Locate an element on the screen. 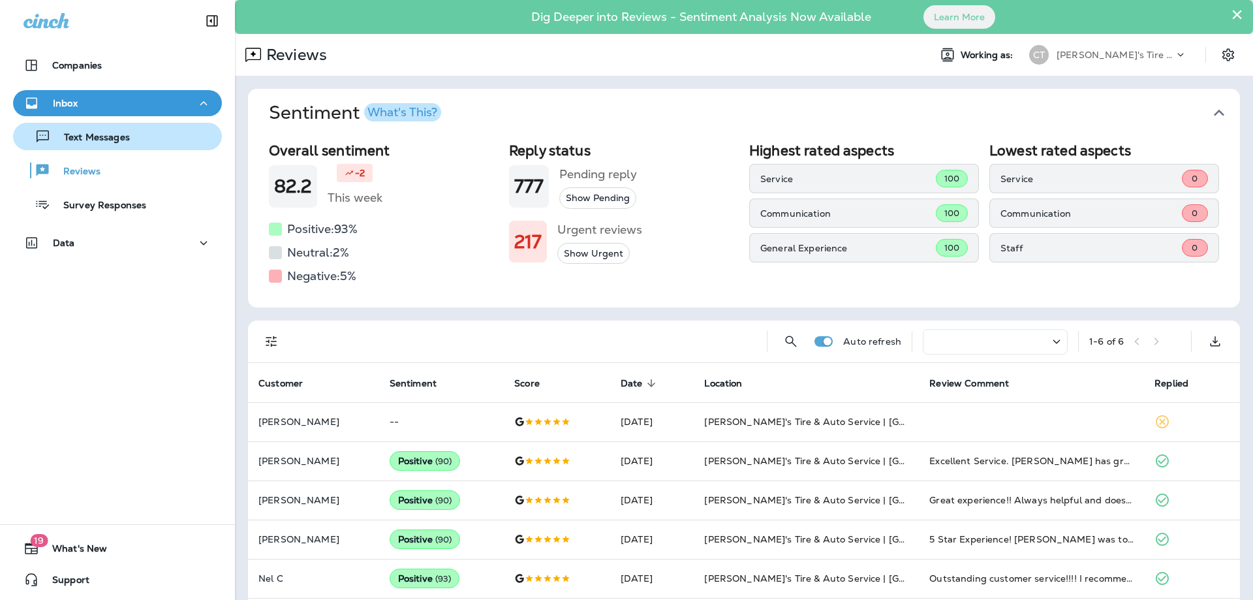  button: What's This? is located at coordinates (403, 112).